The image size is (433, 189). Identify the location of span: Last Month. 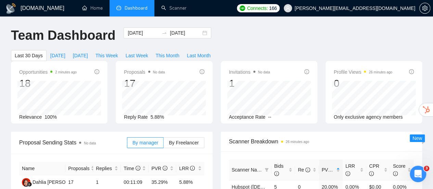
(199, 55).